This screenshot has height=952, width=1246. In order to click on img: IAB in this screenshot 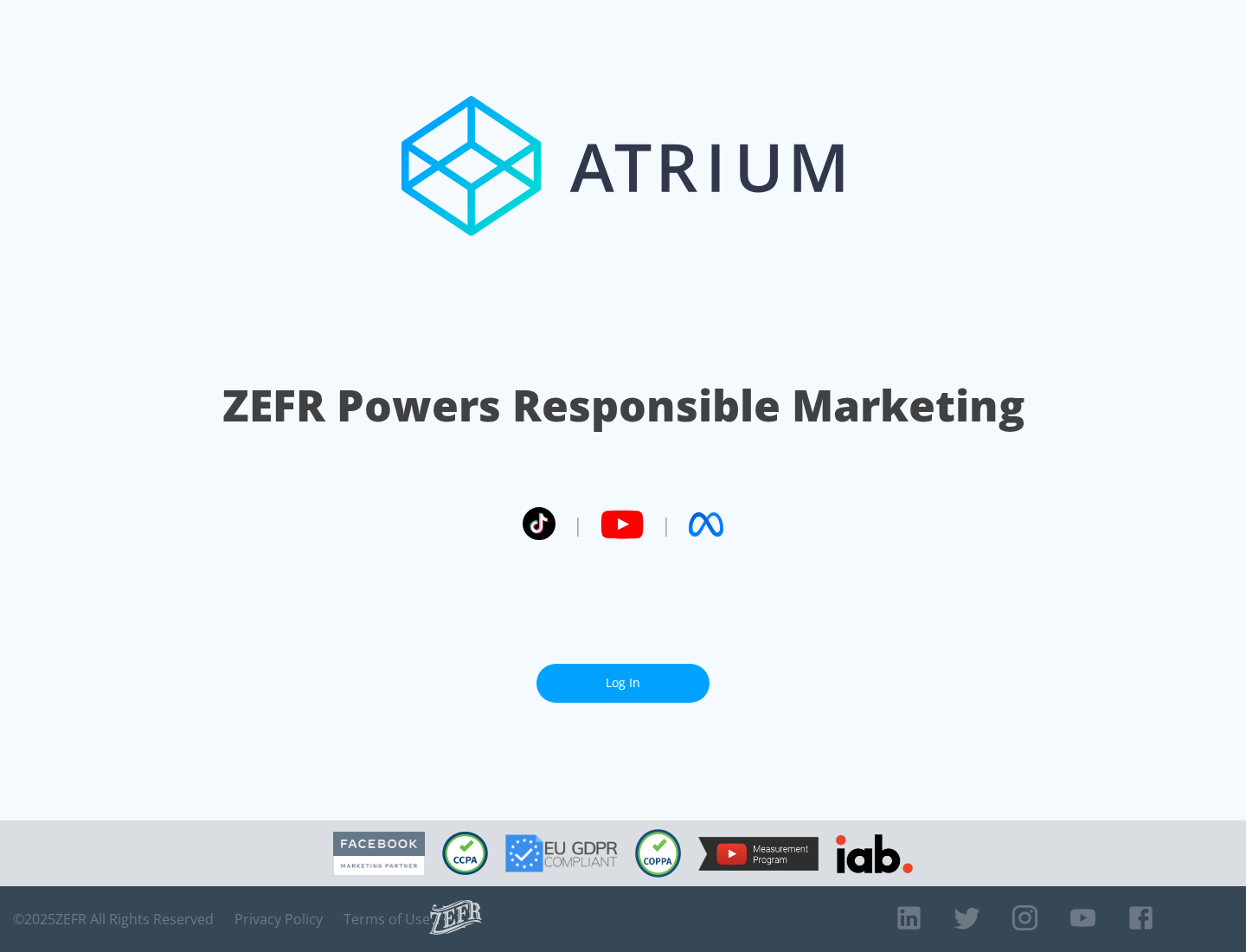, I will do `click(873, 853)`.